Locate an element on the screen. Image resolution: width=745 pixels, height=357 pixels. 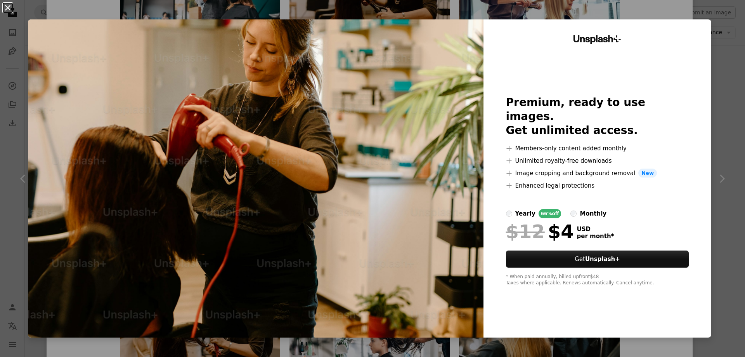
li: Unlimited royalty-free downloads is located at coordinates (598, 161).